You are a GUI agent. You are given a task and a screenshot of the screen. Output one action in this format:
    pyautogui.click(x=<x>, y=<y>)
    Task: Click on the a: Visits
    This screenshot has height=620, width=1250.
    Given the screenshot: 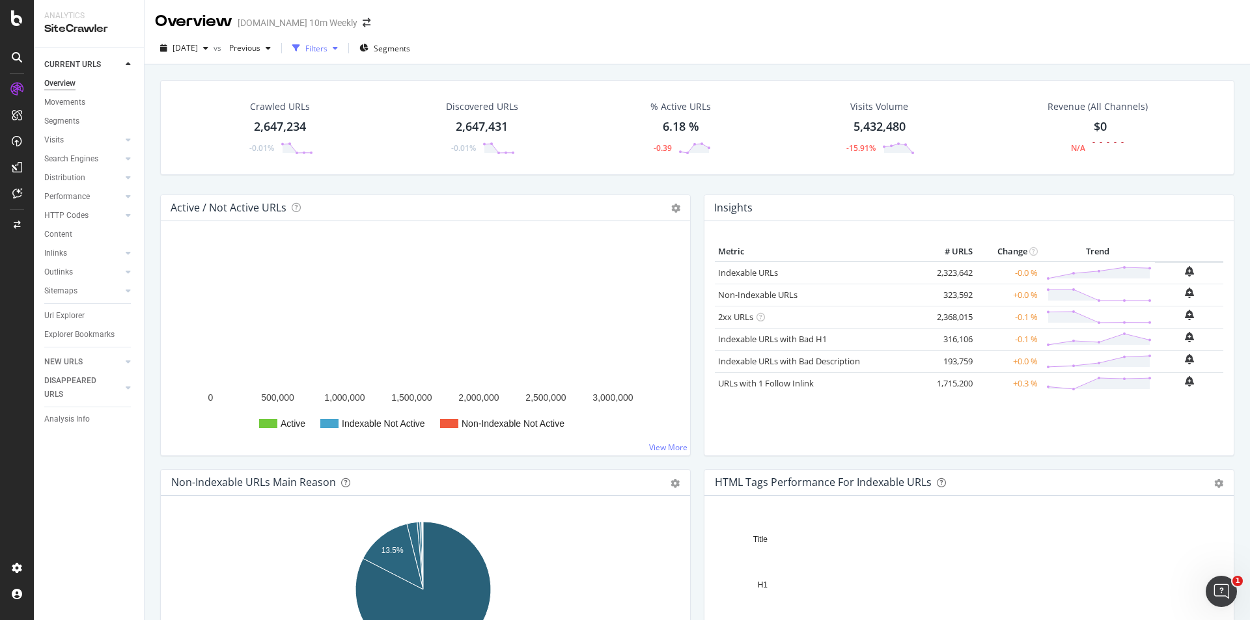 What is the action you would take?
    pyautogui.click(x=83, y=140)
    